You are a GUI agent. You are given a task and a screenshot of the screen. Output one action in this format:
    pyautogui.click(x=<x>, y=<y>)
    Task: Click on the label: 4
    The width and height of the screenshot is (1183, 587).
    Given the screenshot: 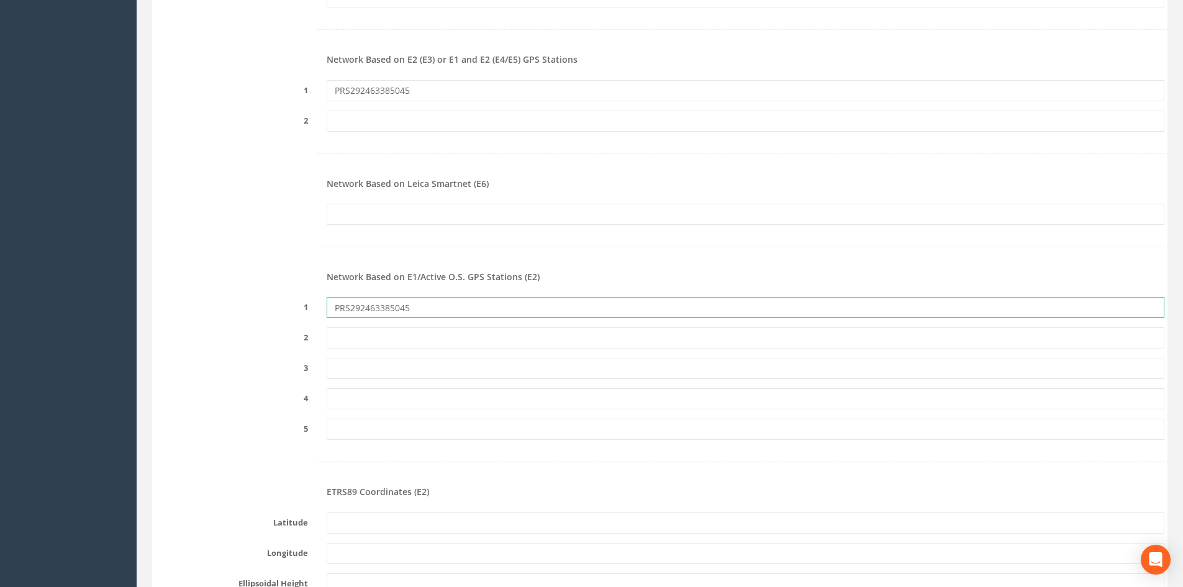 What is the action you would take?
    pyautogui.click(x=232, y=396)
    